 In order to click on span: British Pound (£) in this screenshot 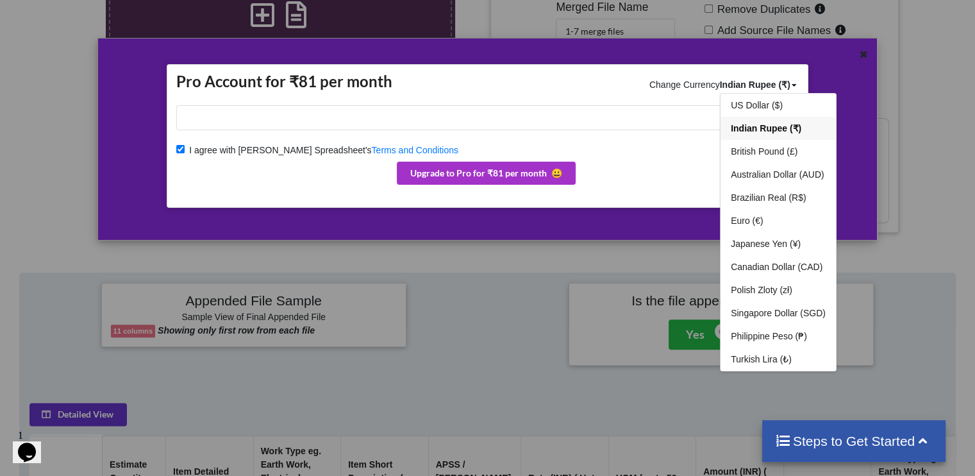, I will do `click(764, 151)`.